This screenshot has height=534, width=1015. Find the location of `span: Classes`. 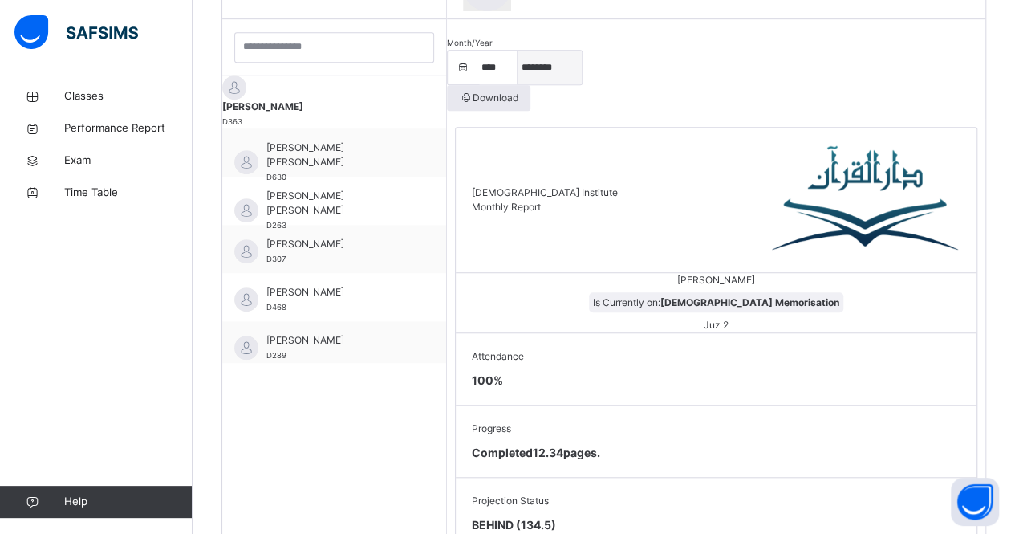

span: Classes is located at coordinates (128, 96).